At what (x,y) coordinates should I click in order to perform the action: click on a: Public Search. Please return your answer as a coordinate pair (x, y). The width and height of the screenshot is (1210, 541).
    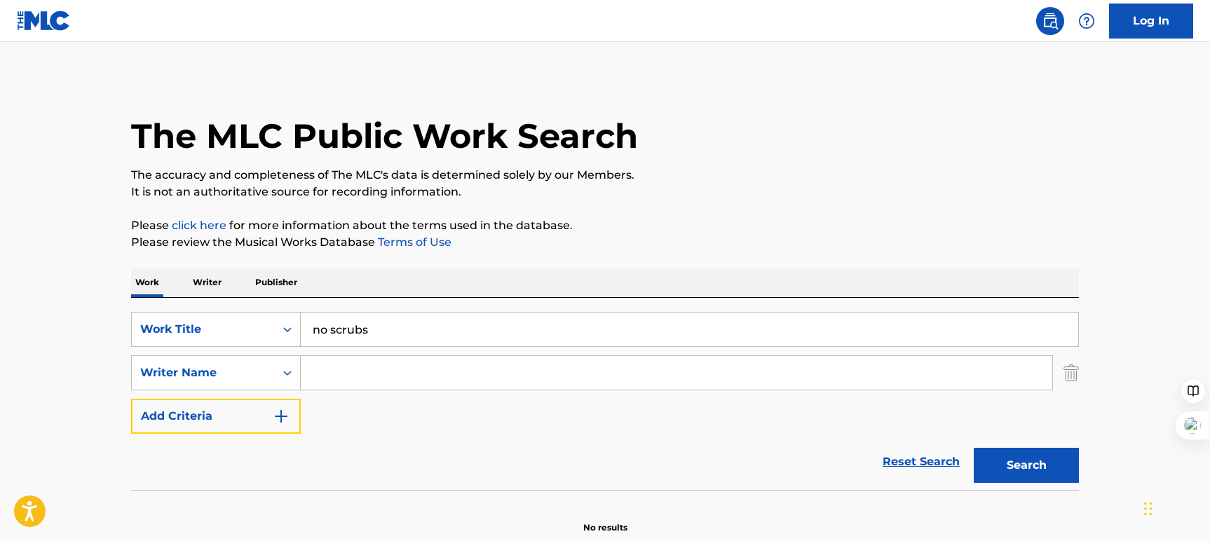
    Looking at the image, I should click on (1050, 21).